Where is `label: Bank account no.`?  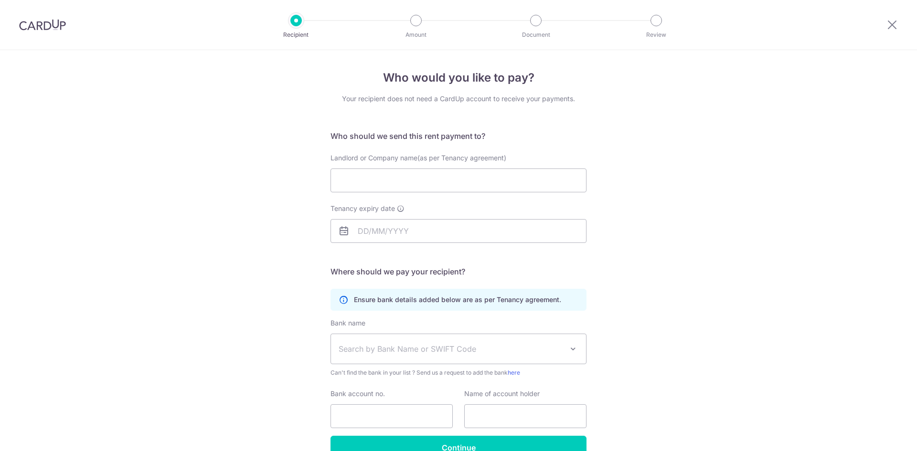
label: Bank account no. is located at coordinates (358, 394).